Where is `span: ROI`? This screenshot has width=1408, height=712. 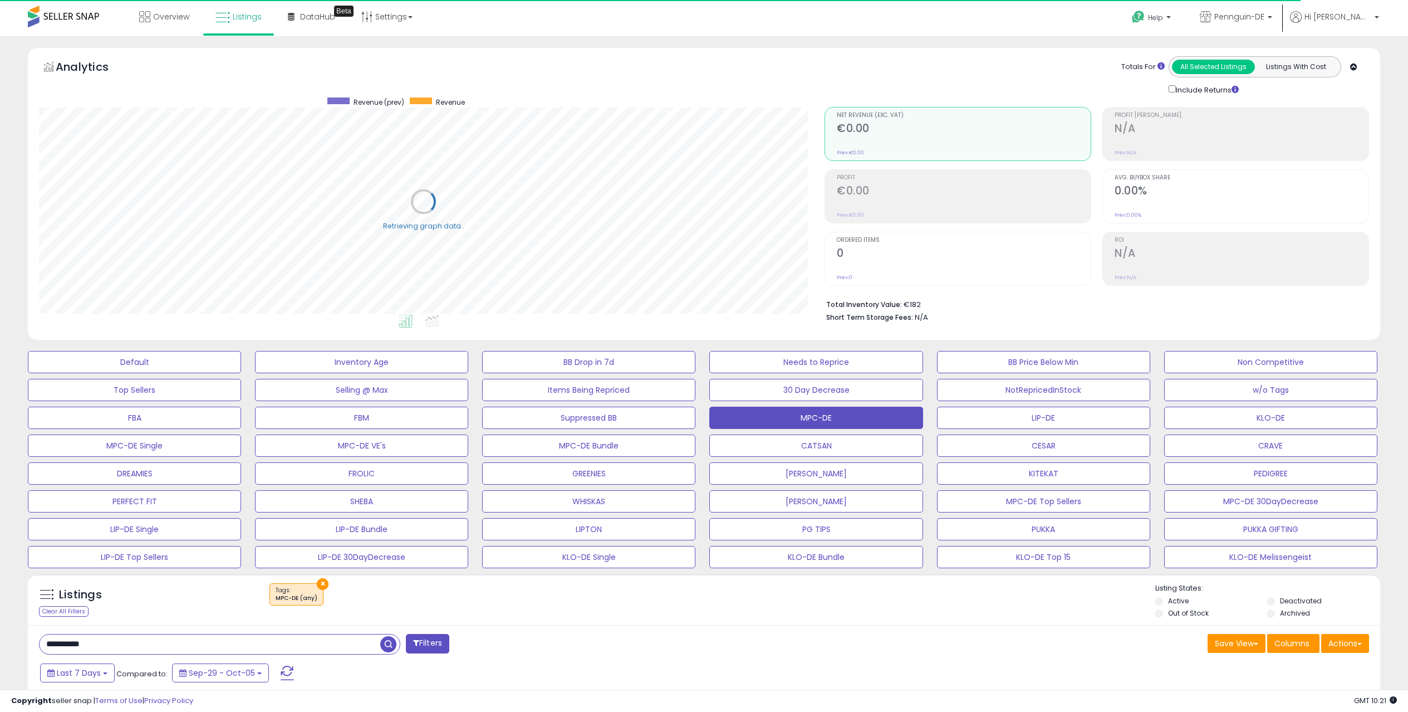
span: ROI is located at coordinates (1242, 240).